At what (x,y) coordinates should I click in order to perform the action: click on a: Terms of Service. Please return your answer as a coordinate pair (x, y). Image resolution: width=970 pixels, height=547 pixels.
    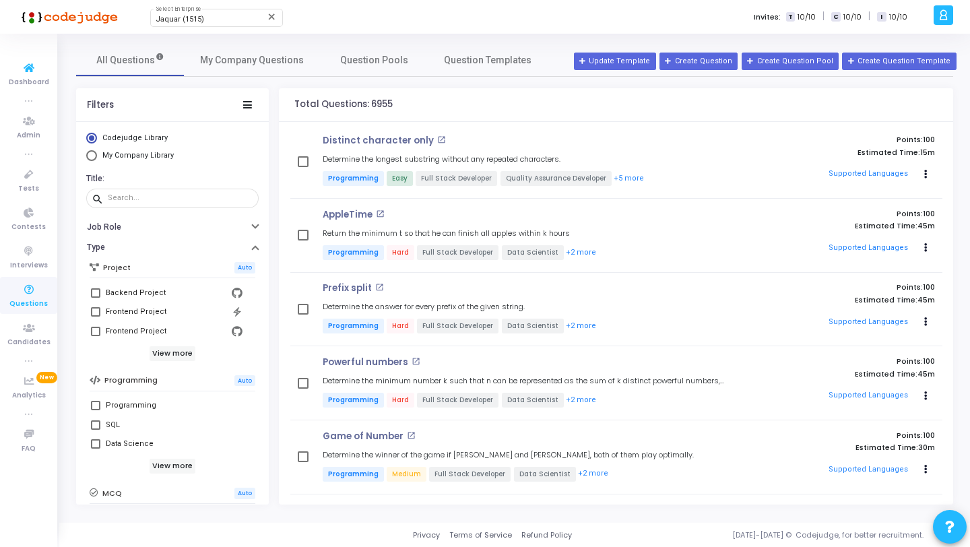
    Looking at the image, I should click on (480, 535).